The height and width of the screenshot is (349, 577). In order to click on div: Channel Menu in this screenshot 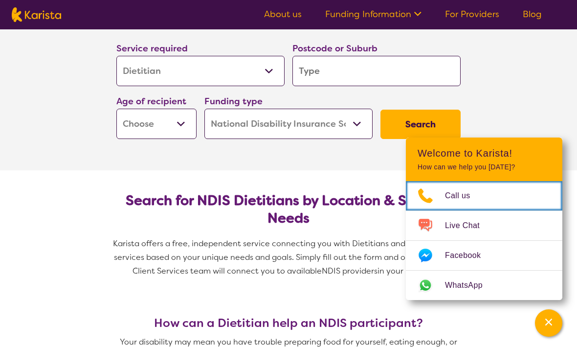, I will do `click(485, 219)`.